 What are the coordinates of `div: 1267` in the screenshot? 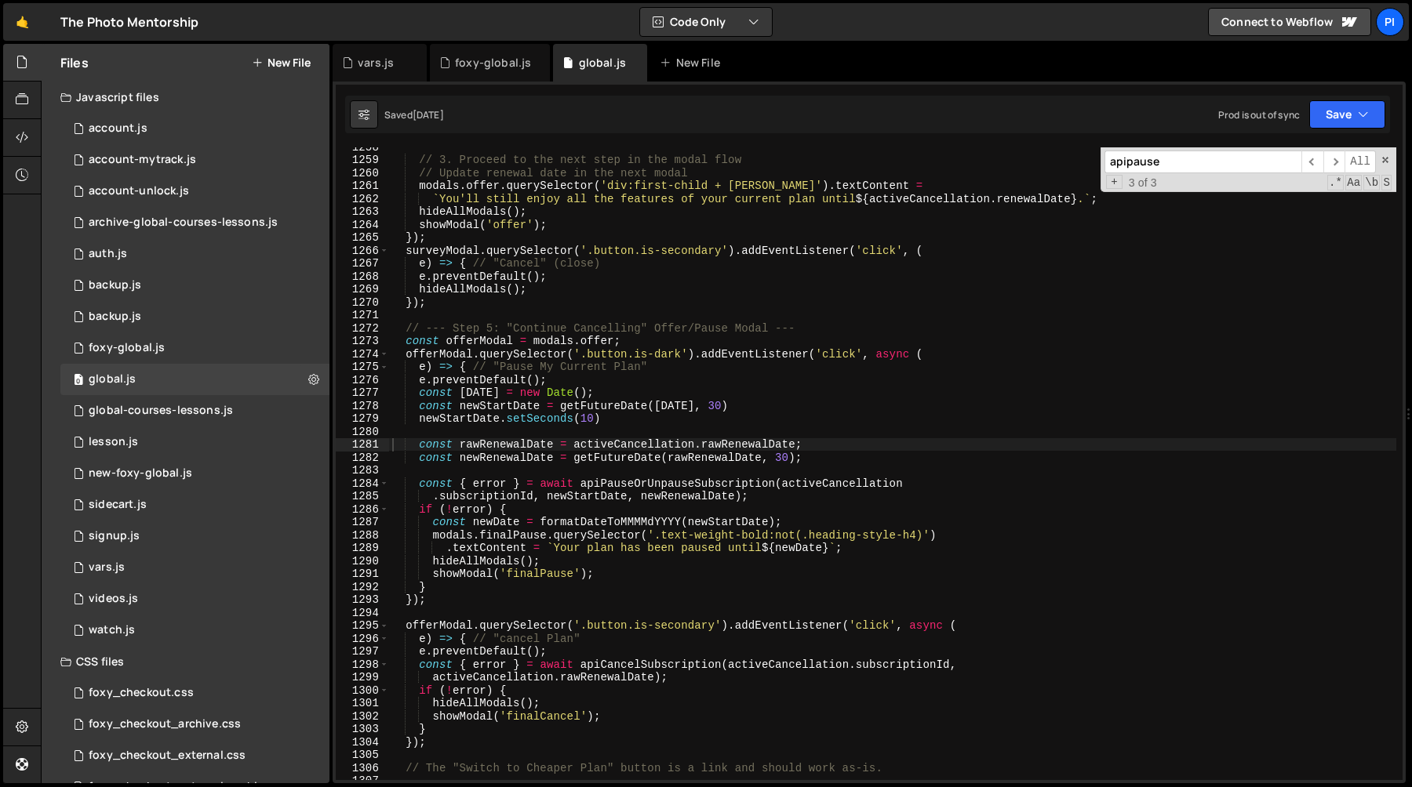 It's located at (362, 263).